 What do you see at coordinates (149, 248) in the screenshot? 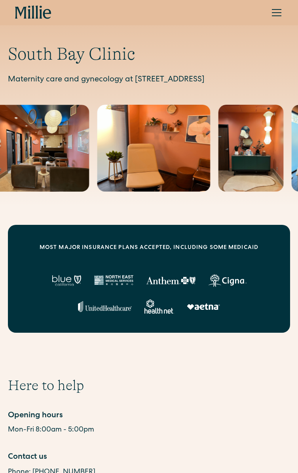
I see `div: MOST MAJOR INSURANCE PLANS ACCEPTED, INCLUDING some MEDICAID` at bounding box center [149, 248].